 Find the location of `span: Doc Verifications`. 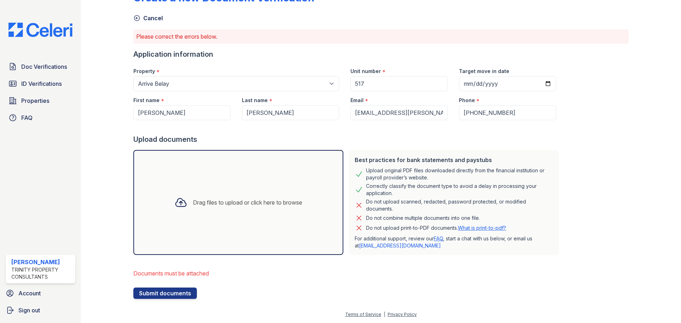

span: Doc Verifications is located at coordinates (44, 67).